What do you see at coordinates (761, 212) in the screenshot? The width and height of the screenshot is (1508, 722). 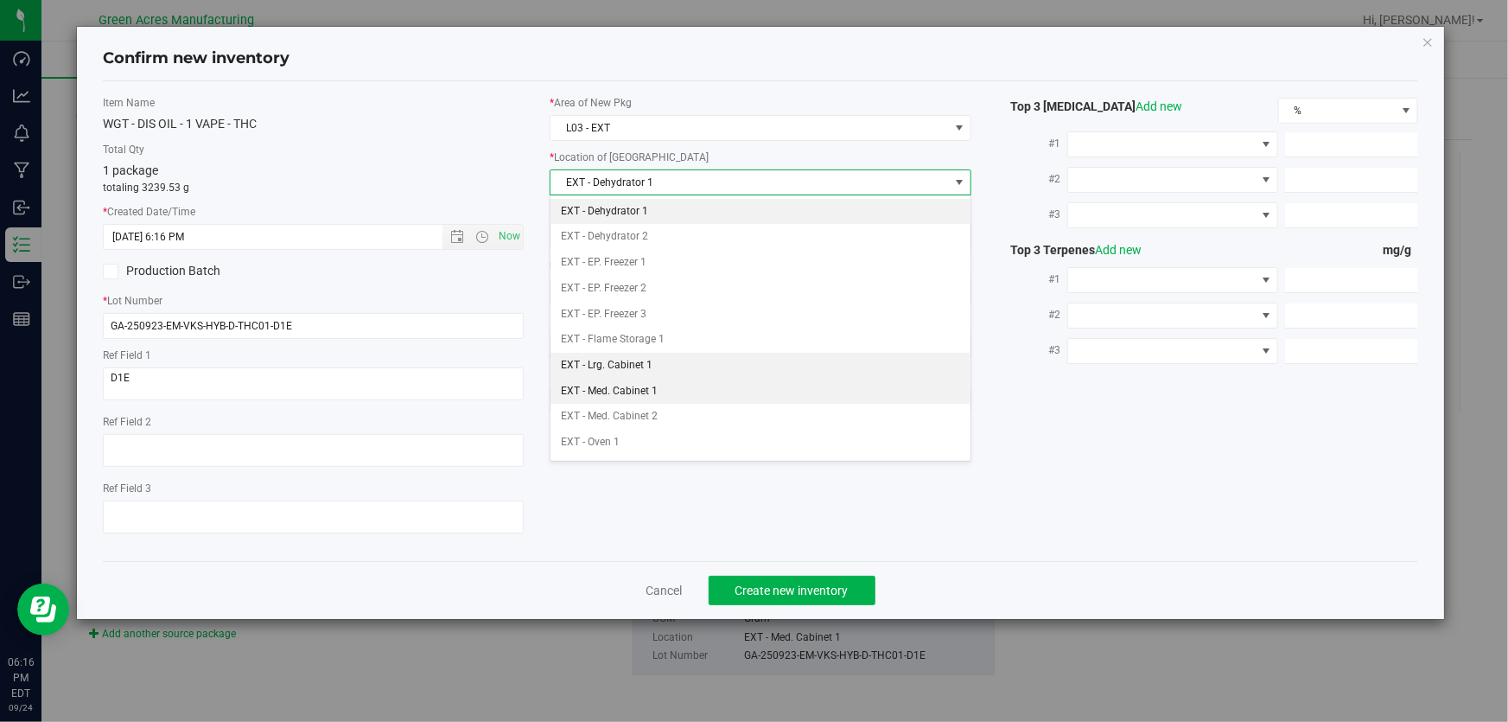 I see `li: EXT - Dehydrator 1` at bounding box center [761, 212].